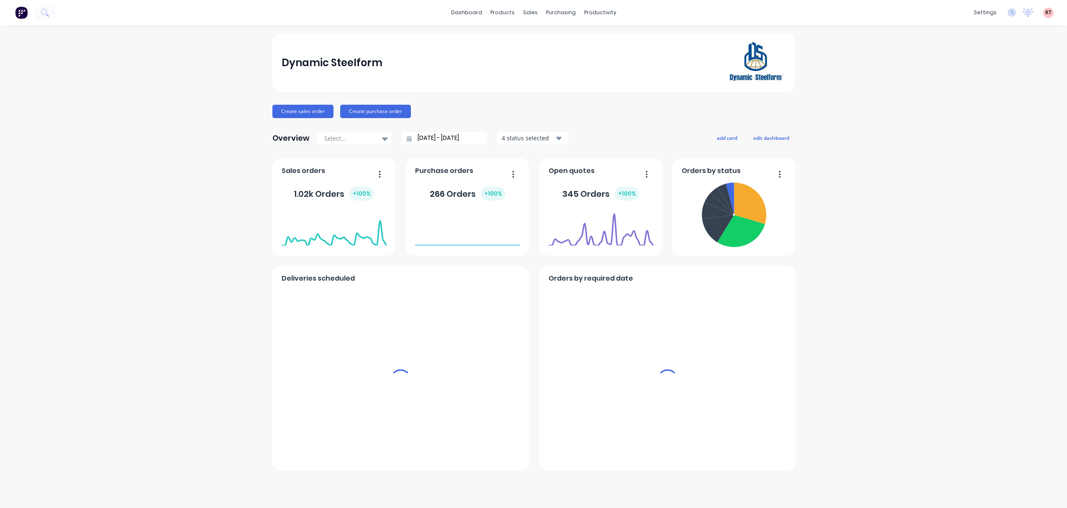  Describe the element at coordinates (21, 13) in the screenshot. I see `img: Factory` at that location.